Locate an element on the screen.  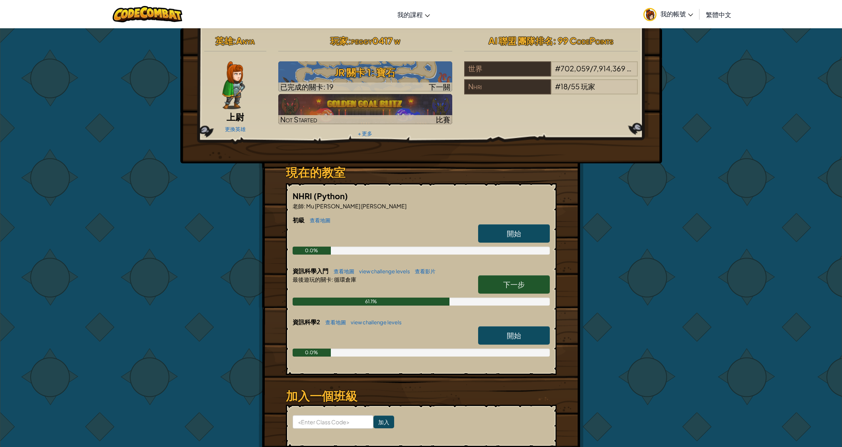
span: 資訊科學入門 is located at coordinates (311, 270).